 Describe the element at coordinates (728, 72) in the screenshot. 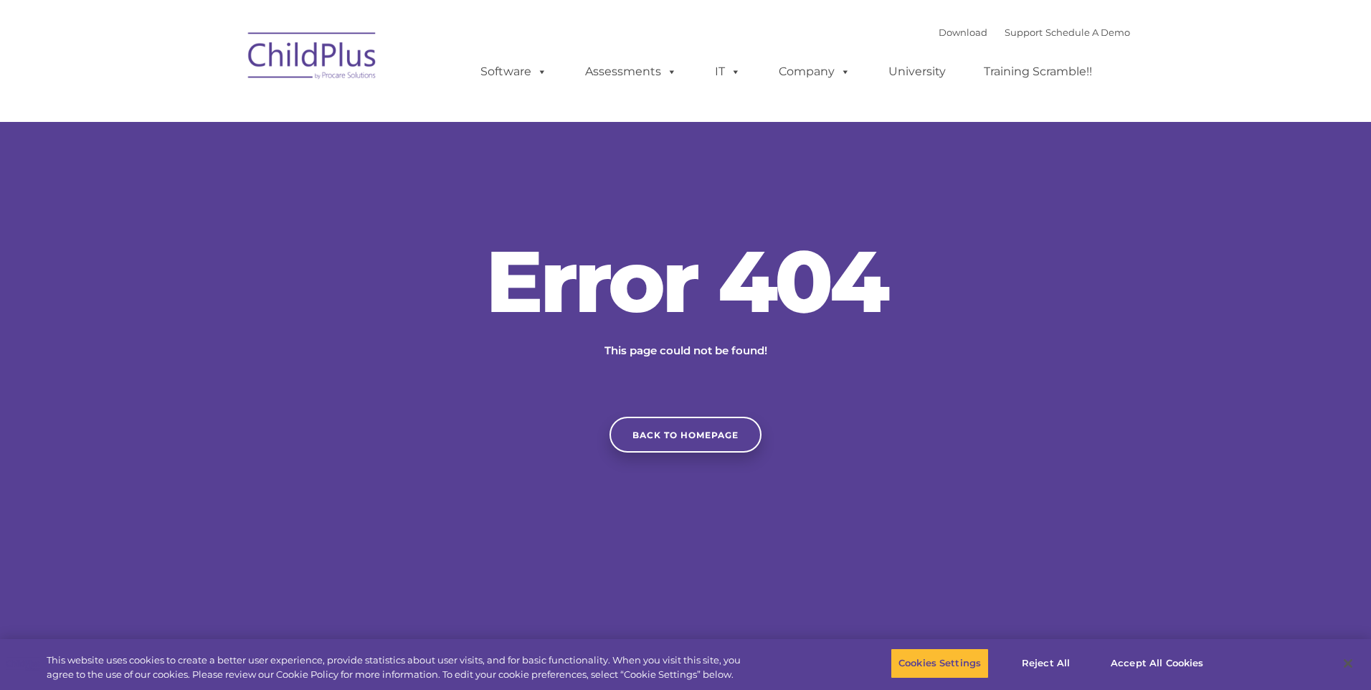

I see `a: IT` at that location.